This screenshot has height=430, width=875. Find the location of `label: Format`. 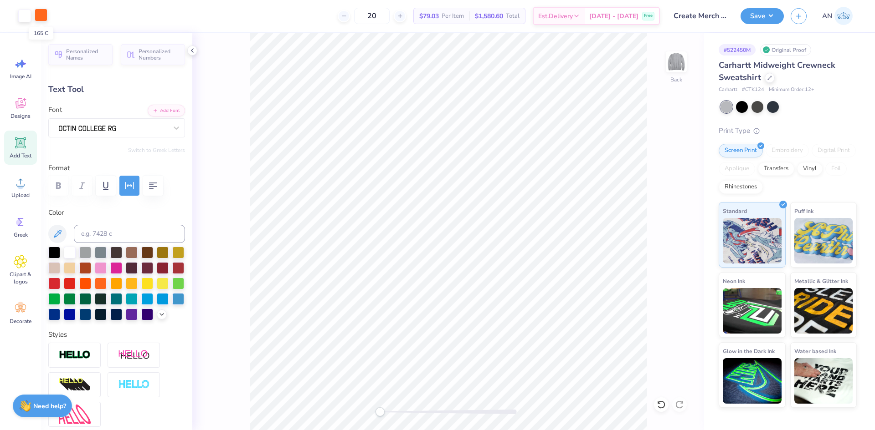

label: Format is located at coordinates (117, 168).